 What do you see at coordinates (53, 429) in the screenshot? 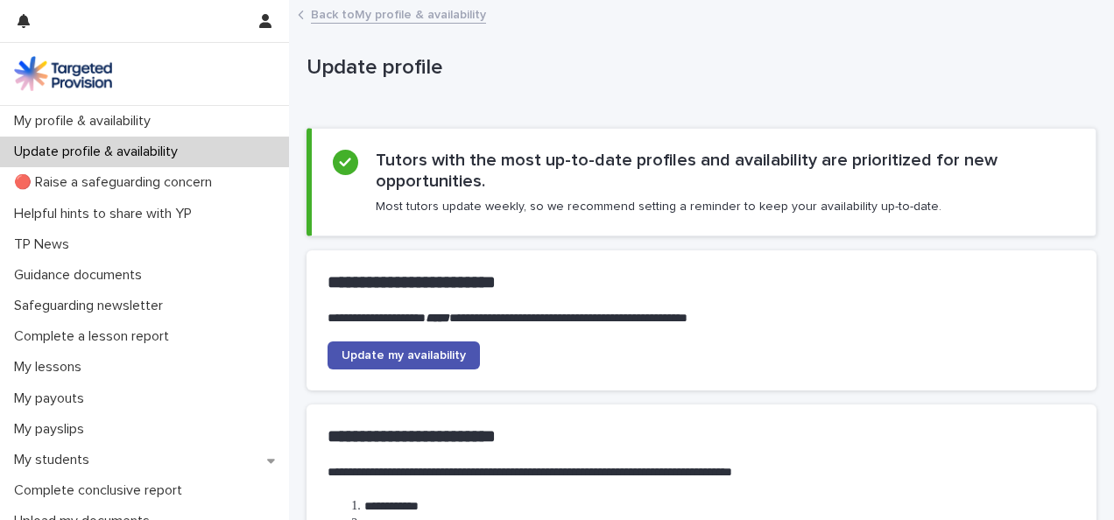
I see `p: My payslips` at bounding box center [53, 429].